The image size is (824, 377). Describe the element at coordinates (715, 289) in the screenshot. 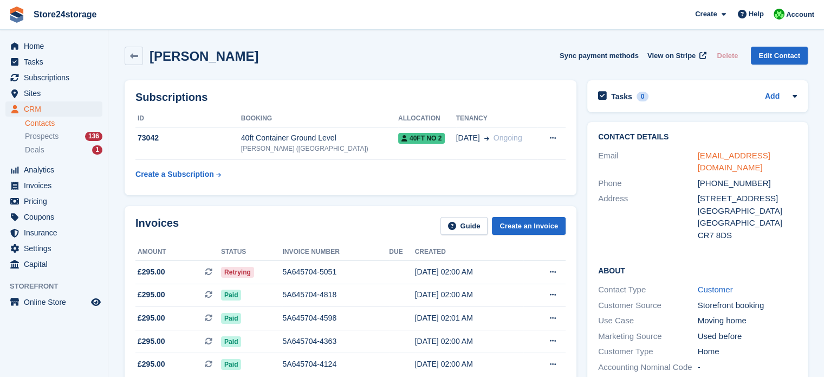

I see `a: Customer` at that location.